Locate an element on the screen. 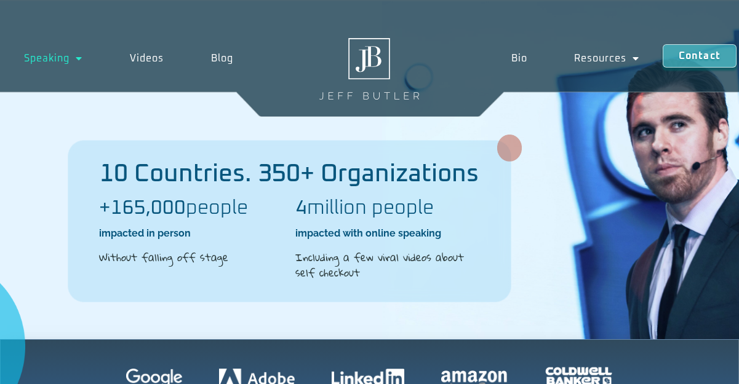 This screenshot has width=739, height=384. a: Resources is located at coordinates (606, 58).